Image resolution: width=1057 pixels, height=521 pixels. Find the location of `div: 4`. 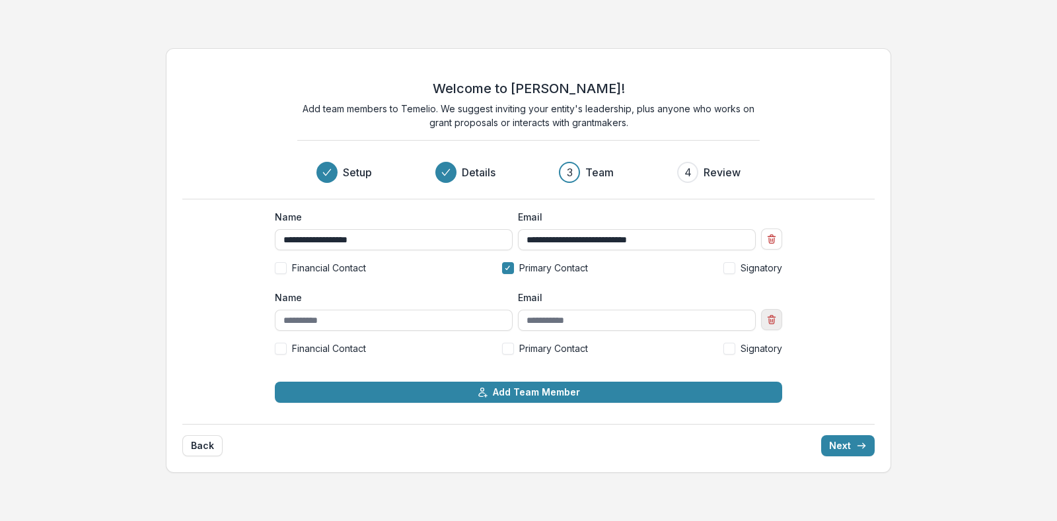

div: 4 is located at coordinates (687, 172).